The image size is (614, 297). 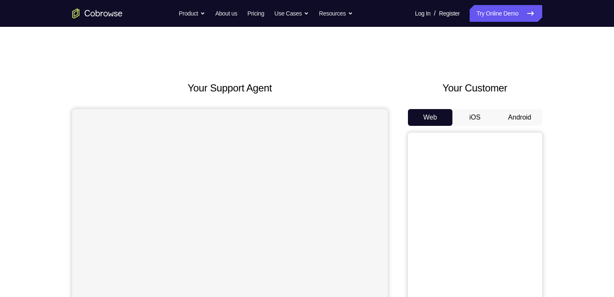 What do you see at coordinates (97, 13) in the screenshot?
I see `a: Go to the home page` at bounding box center [97, 13].